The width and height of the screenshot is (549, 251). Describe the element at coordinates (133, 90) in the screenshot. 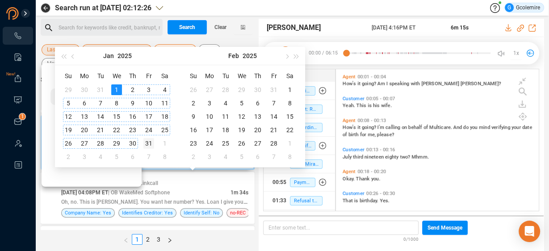

I see `td: 2025-01-02` at that location.